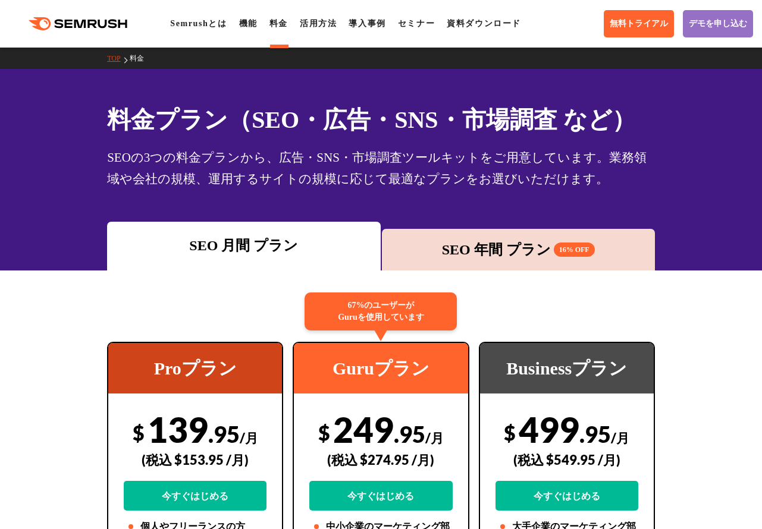  Describe the element at coordinates (518, 250) in the screenshot. I see `div: SEO 年間 プラン` at that location.